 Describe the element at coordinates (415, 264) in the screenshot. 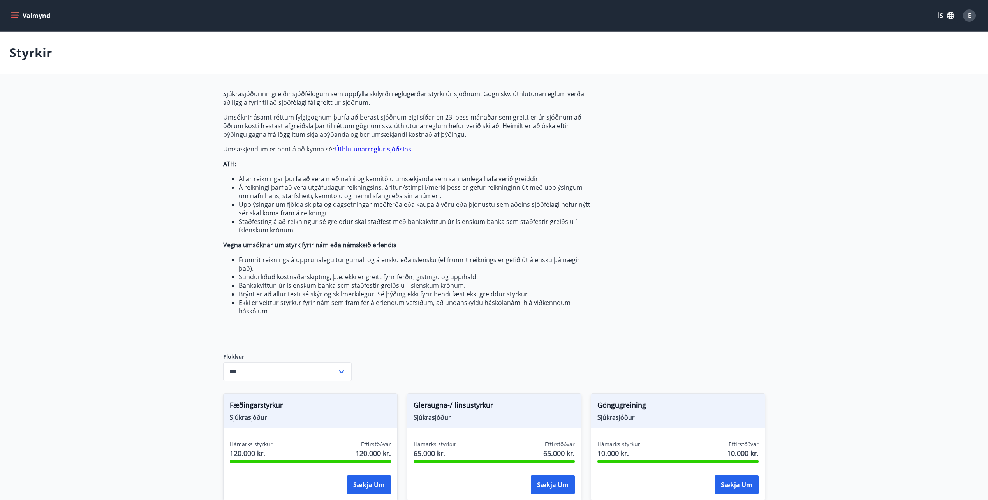

I see `li: Frumrit reiknings á upprunalegu tungumáli og á ensku eða íslensku (ef frumrit reiknings er gefið ...` at that location.